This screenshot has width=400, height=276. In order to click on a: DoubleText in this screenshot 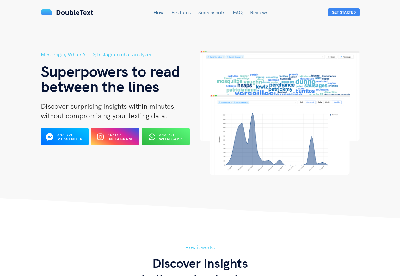, I will do `click(67, 12)`.